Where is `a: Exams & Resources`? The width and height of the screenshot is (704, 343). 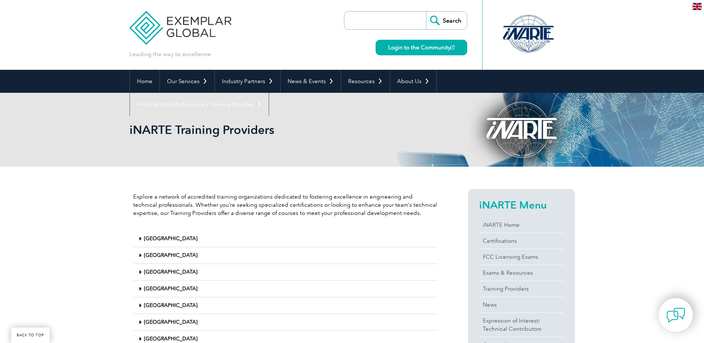 a: Exams & Resources is located at coordinates (522, 273).